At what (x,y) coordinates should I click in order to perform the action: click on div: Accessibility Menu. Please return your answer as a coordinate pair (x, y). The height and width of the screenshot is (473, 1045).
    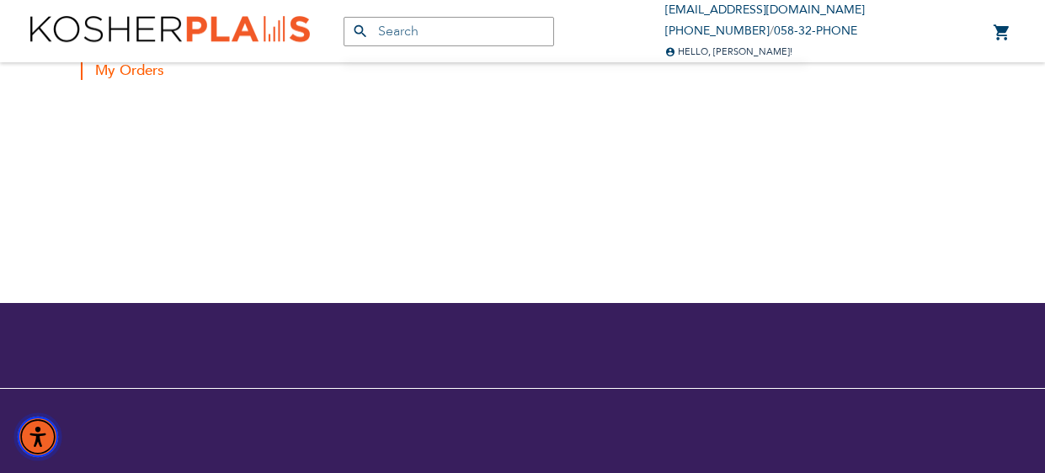
    Looking at the image, I should click on (38, 437).